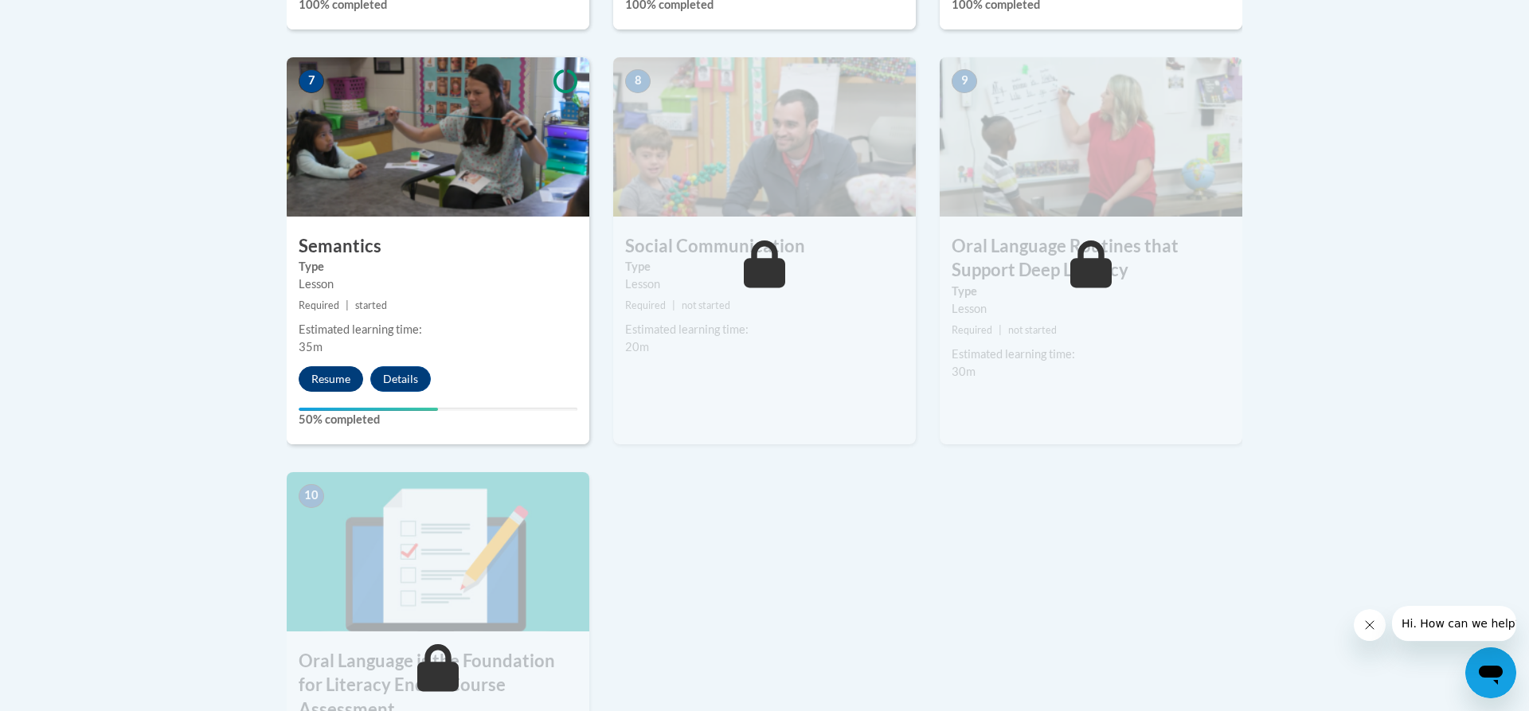  I want to click on button: Details, so click(401, 379).